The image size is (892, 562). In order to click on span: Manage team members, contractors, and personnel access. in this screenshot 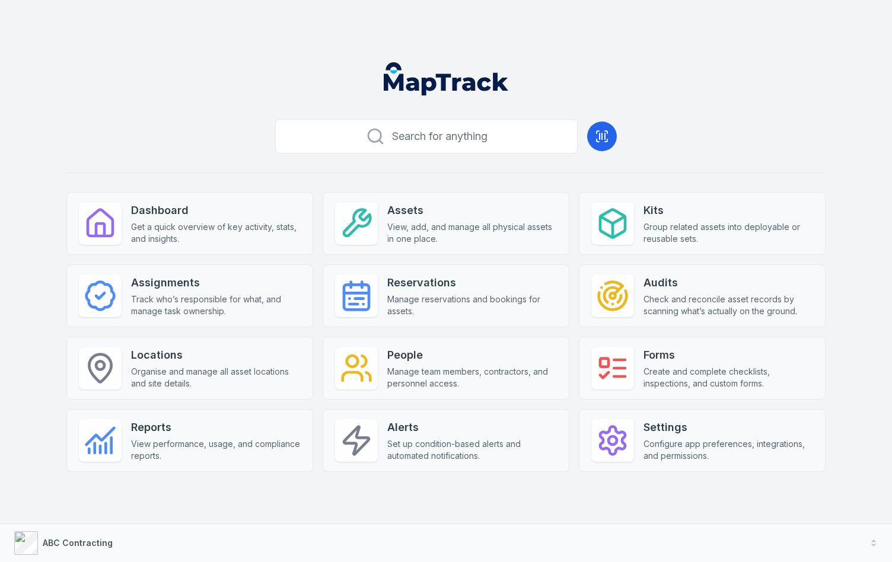, I will do `click(472, 378)`.